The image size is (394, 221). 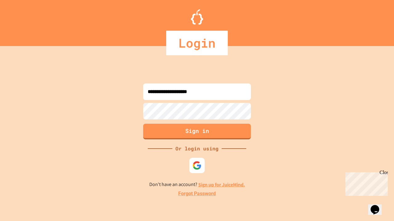 I want to click on button: Sign in, so click(x=197, y=132).